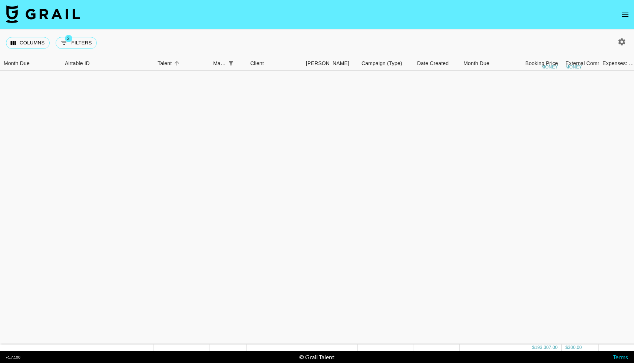  What do you see at coordinates (28, 43) in the screenshot?
I see `button: Select columns` at bounding box center [28, 43].